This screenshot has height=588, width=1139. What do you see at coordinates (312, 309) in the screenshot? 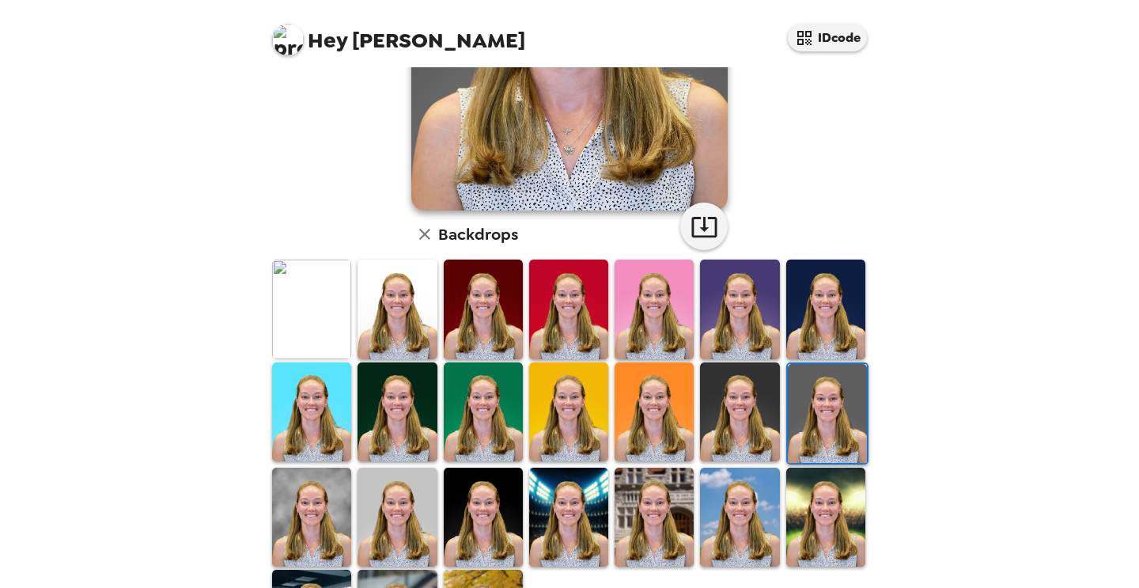
I see `img: Original` at bounding box center [312, 309].